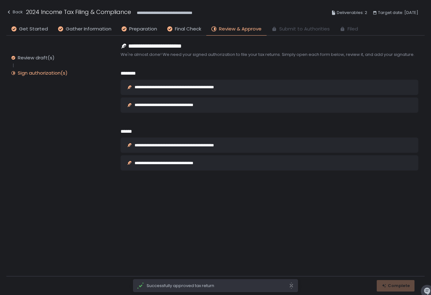 This screenshot has width=431, height=295. Describe the element at coordinates (143, 29) in the screenshot. I see `span: Preparation` at that location.